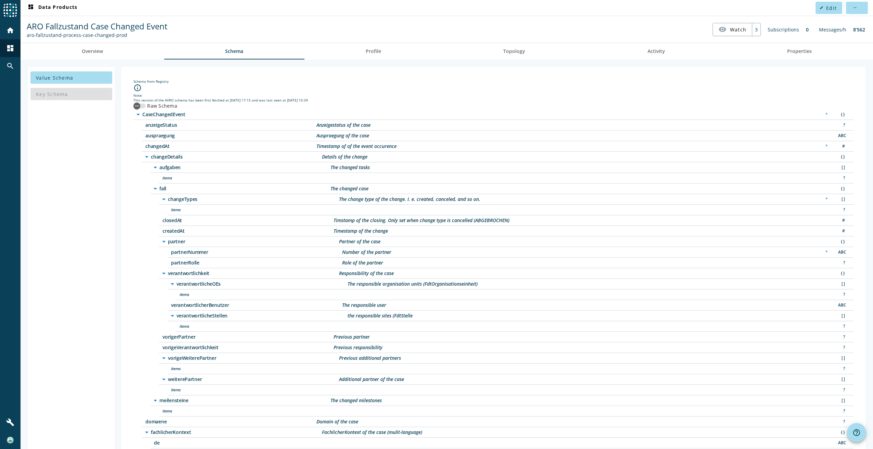 This screenshot has width=873, height=449. What do you see at coordinates (656, 51) in the screenshot?
I see `span: Activity` at bounding box center [656, 51].